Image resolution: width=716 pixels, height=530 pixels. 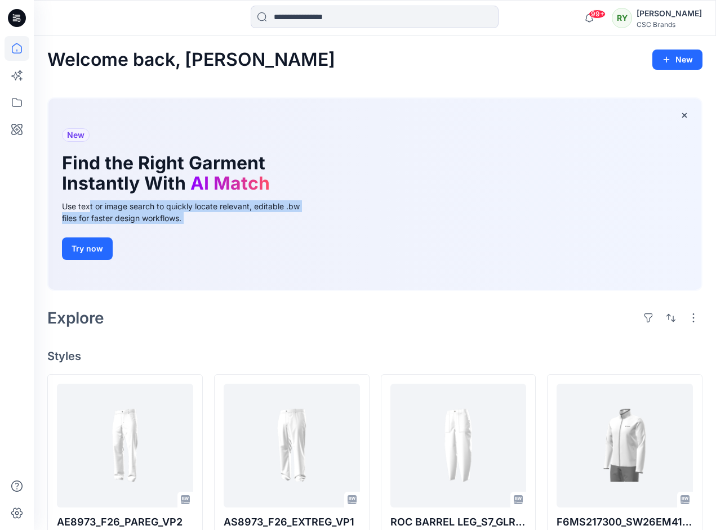 I want to click on div: RY, so click(x=622, y=18).